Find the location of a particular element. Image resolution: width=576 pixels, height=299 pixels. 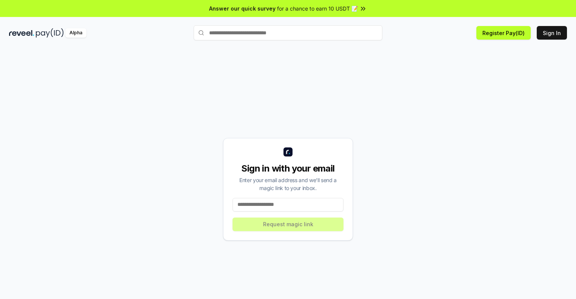

img: reveel_dark is located at coordinates (22, 33).